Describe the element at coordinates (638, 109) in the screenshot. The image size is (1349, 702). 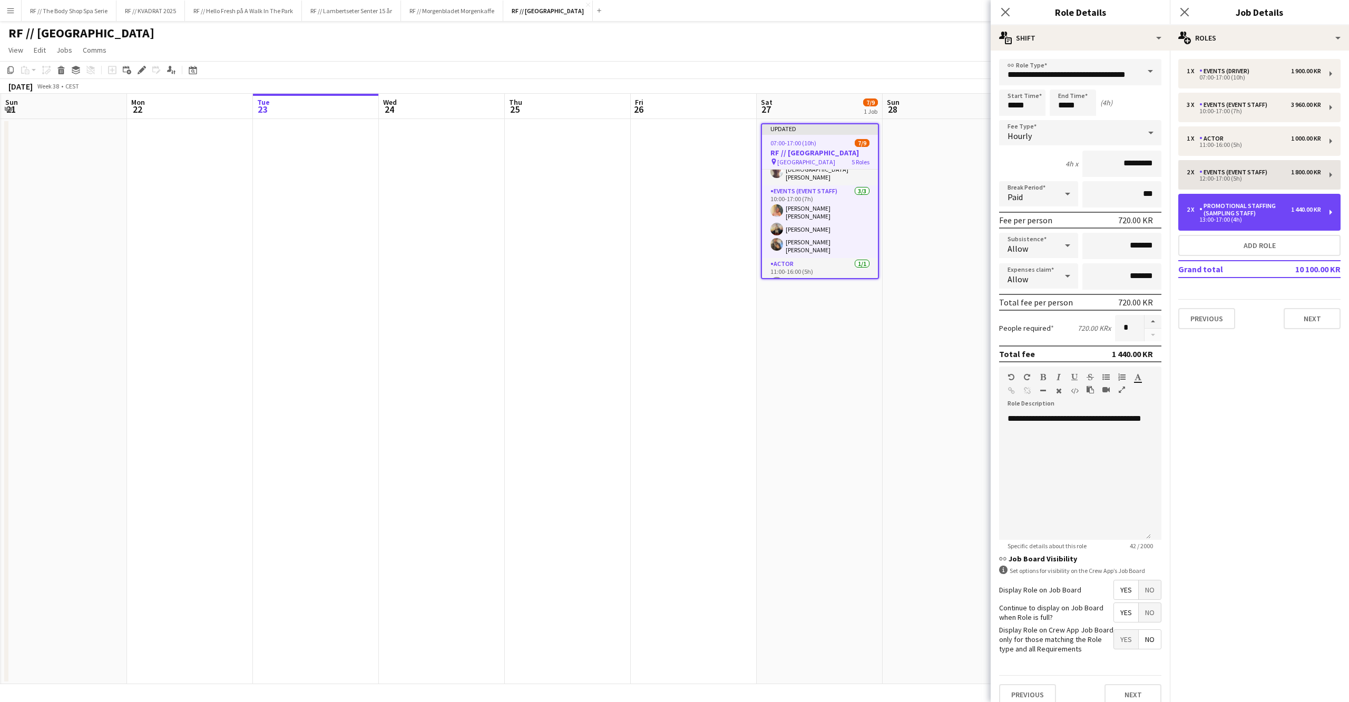
I see `span: 26` at that location.